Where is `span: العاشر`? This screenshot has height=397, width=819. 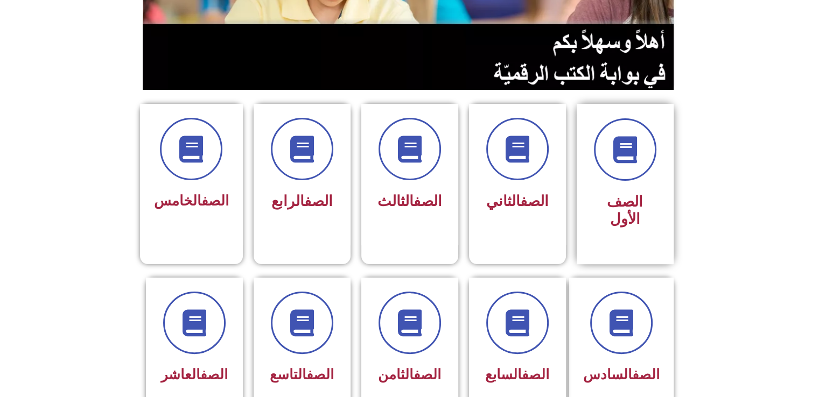 span: العاشر is located at coordinates (194, 375).